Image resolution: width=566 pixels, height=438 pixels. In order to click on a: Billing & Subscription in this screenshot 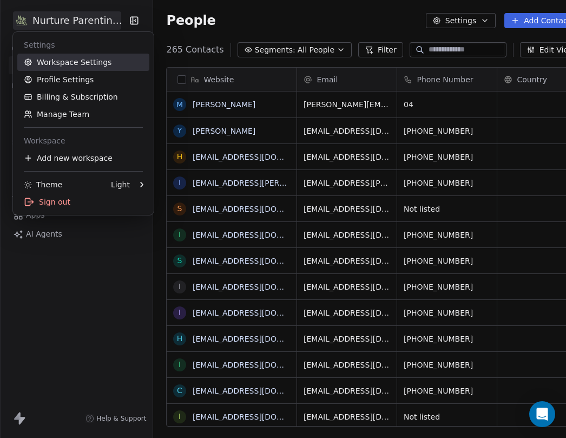, I will do `click(83, 97)`.